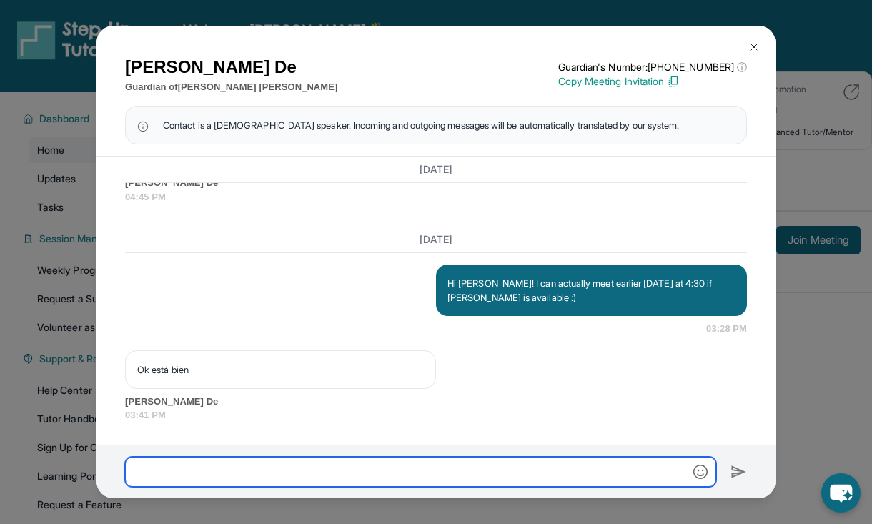  Describe the element at coordinates (143, 125) in the screenshot. I see `img: info Icon` at that location.